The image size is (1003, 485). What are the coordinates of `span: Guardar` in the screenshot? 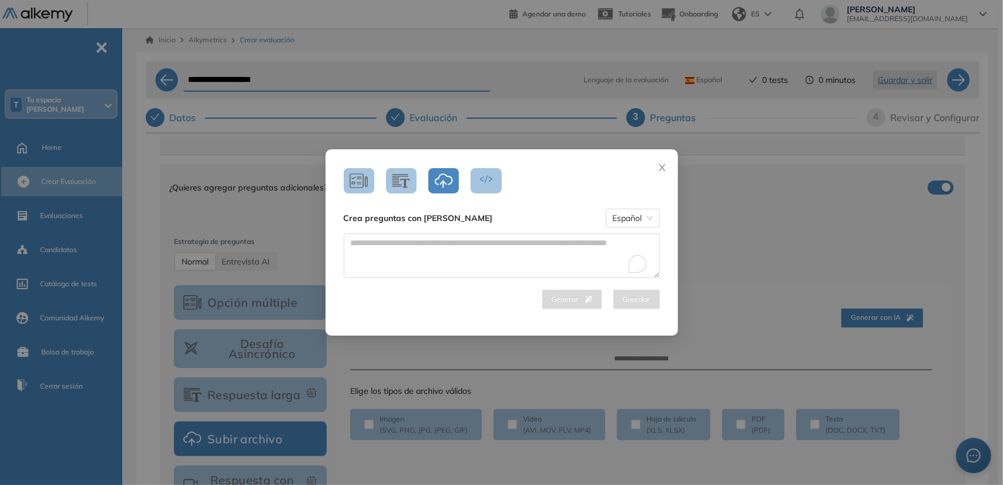 It's located at (637, 299).